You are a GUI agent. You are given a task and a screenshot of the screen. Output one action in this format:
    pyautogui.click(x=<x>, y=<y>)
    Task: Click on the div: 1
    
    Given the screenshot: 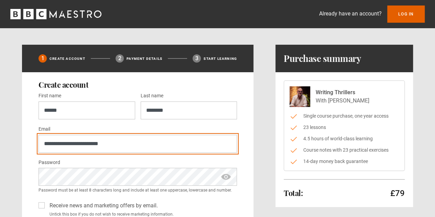 What is the action you would take?
    pyautogui.click(x=43, y=58)
    